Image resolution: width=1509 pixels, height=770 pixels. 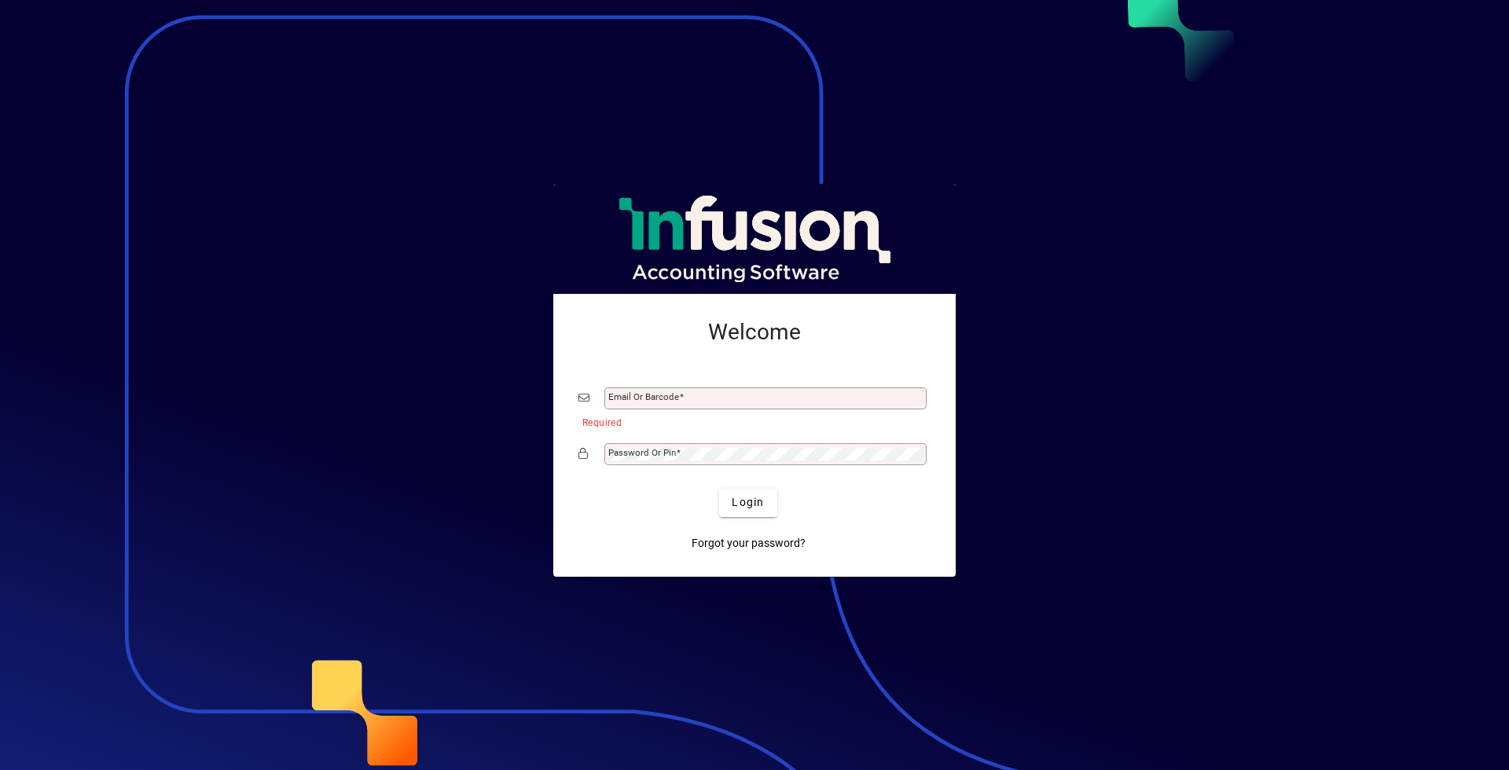 I want to click on mat-error: Required, so click(x=750, y=421).